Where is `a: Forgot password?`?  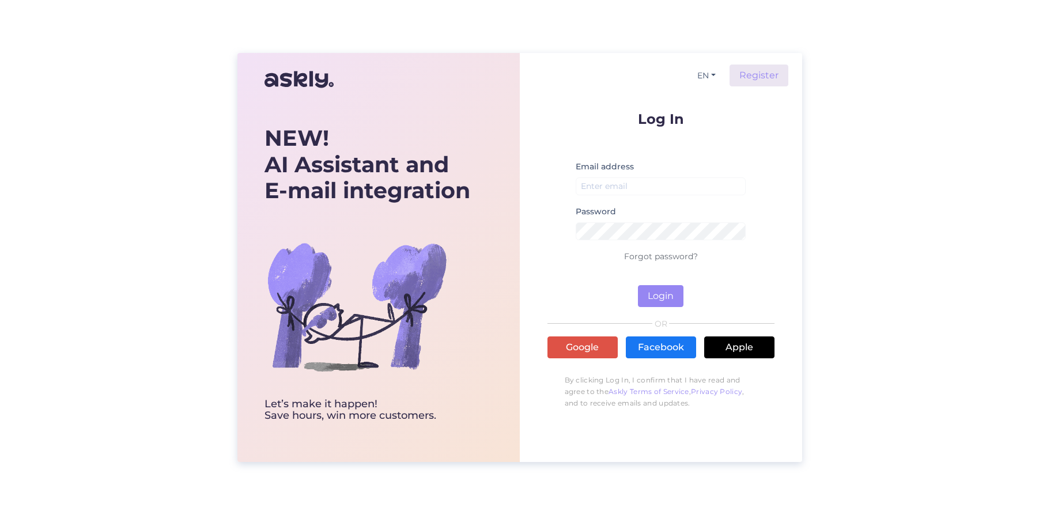
a: Forgot password? is located at coordinates (661, 257).